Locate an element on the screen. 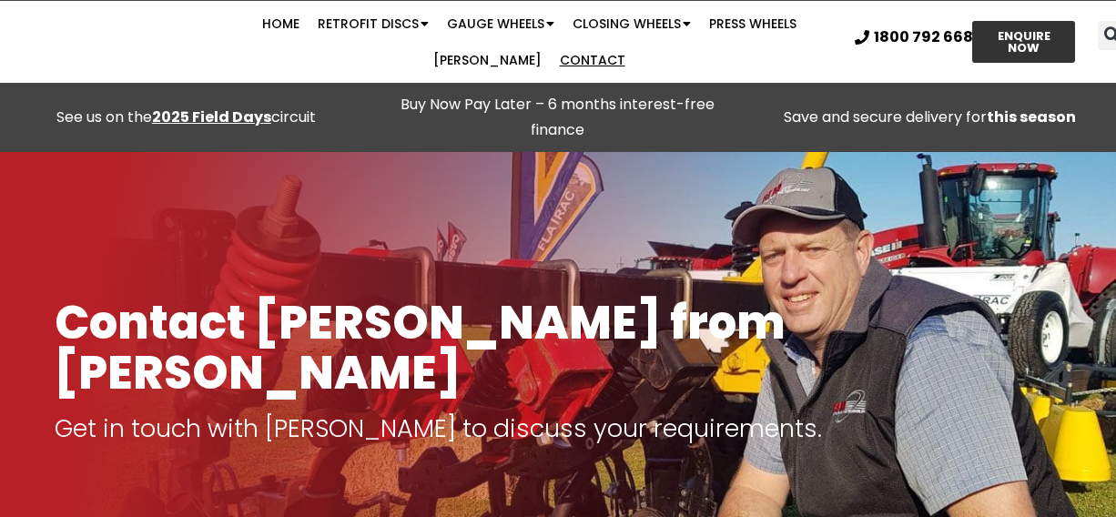  a: Press Wheels is located at coordinates (753, 24).